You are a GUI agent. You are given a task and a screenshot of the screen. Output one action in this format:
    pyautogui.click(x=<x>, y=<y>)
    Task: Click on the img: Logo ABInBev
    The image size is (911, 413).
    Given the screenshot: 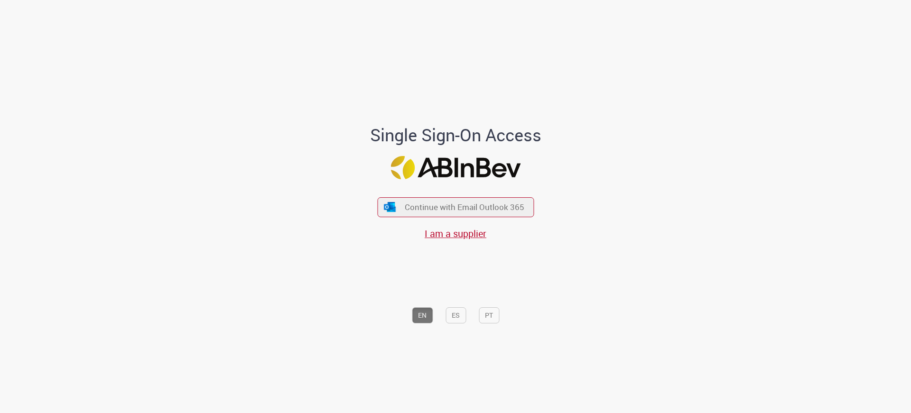 What is the action you would take?
    pyautogui.click(x=455, y=167)
    